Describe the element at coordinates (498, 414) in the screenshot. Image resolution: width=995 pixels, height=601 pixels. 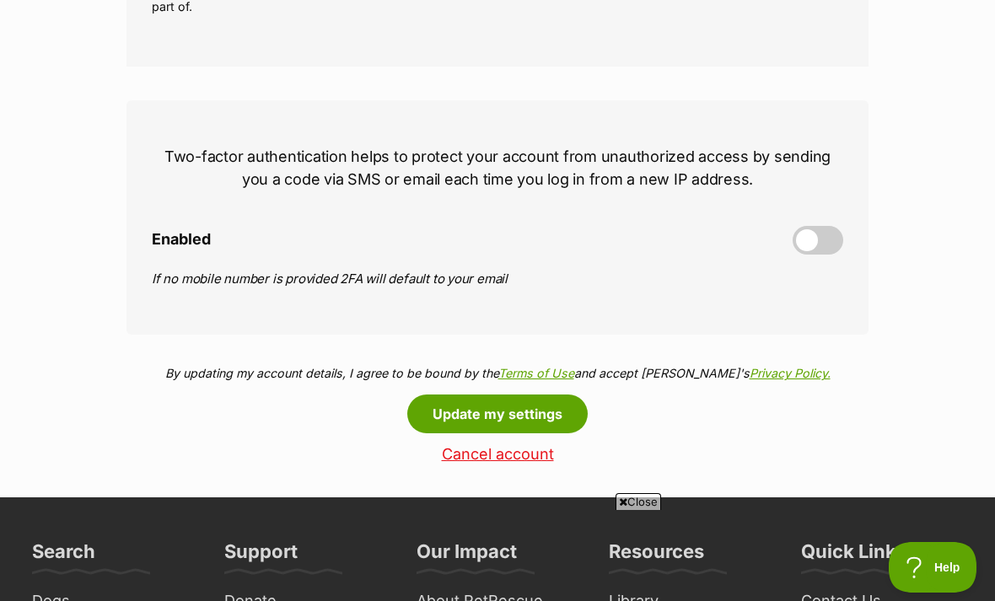
I see `button: Update my settings` at that location.